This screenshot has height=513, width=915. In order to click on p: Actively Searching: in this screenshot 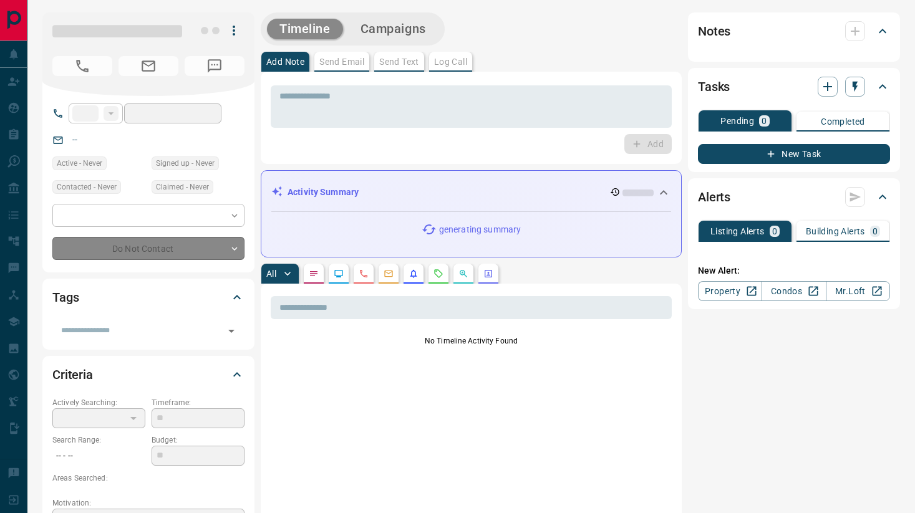, I will do `click(99, 403)`.